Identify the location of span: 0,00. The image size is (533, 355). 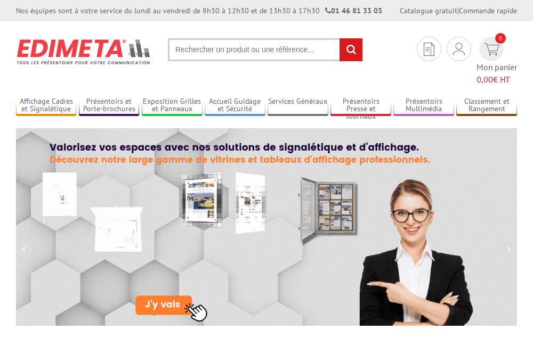
(484, 79).